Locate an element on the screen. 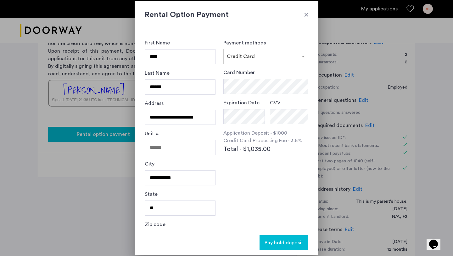  span: Pay hold deposit is located at coordinates (284, 242).